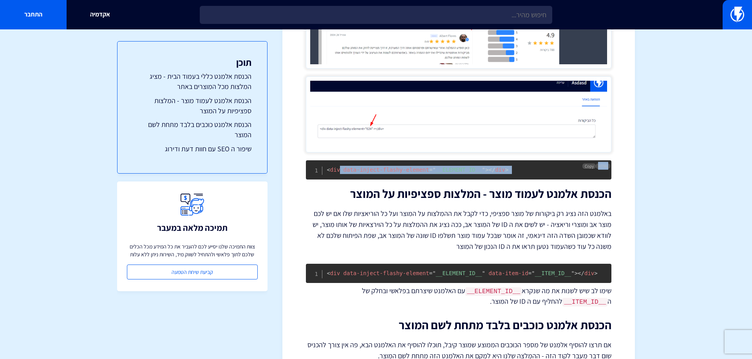 The width and height of the screenshot is (752, 359). I want to click on h2: הכנסת אלמנט כוכבים בלבד מתחת לשם המוצר, so click(458, 325).